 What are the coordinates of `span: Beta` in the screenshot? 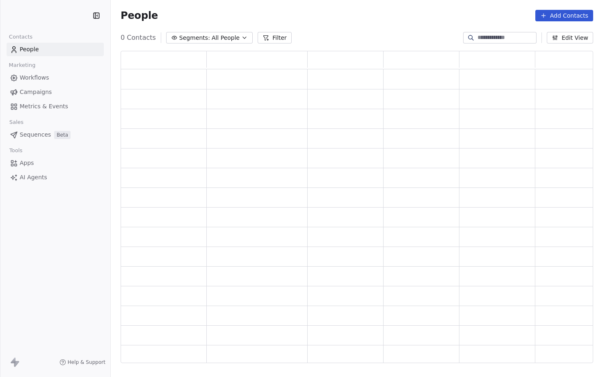 It's located at (62, 135).